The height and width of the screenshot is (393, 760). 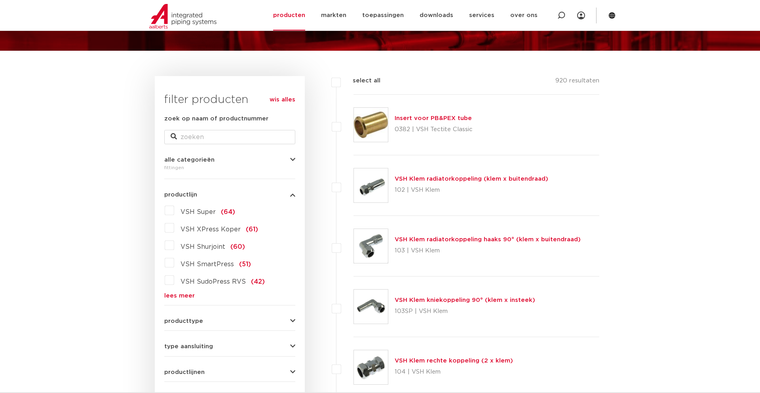 I want to click on h3: filter producten, so click(x=230, y=100).